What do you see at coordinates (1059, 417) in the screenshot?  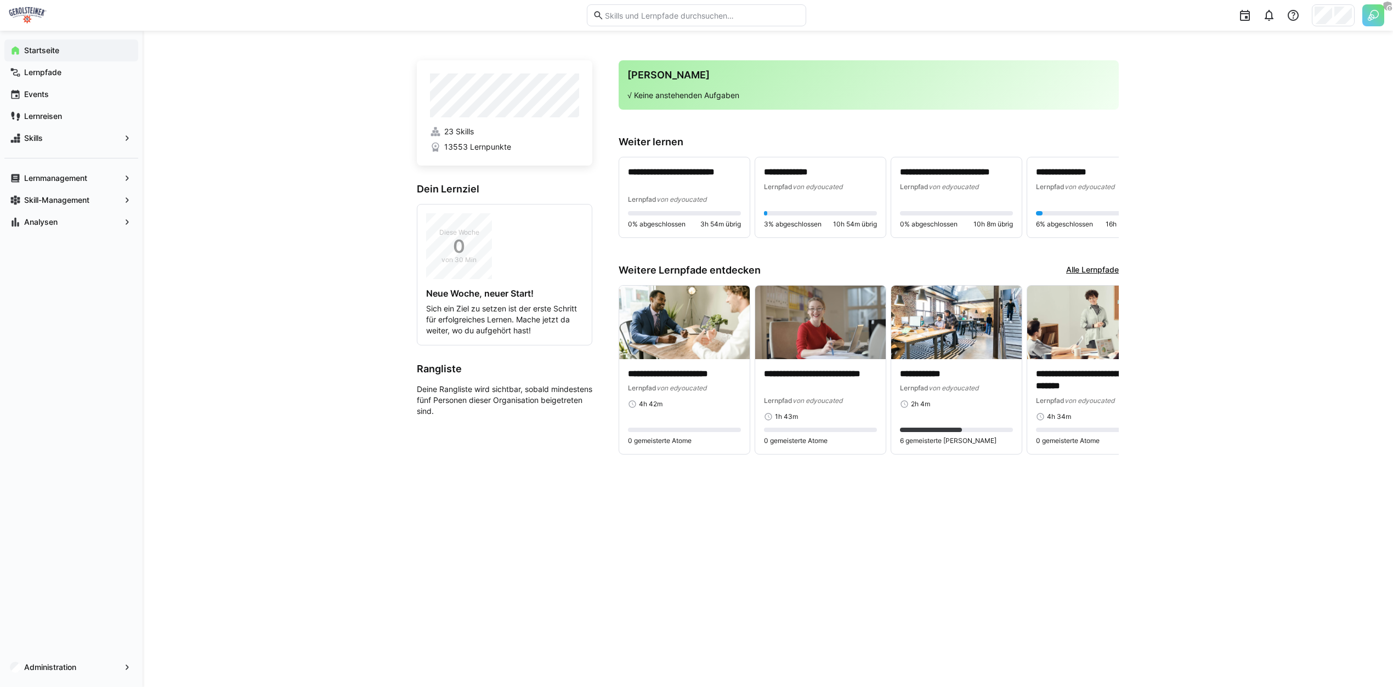 I see `span: 4h 34m` at bounding box center [1059, 417].